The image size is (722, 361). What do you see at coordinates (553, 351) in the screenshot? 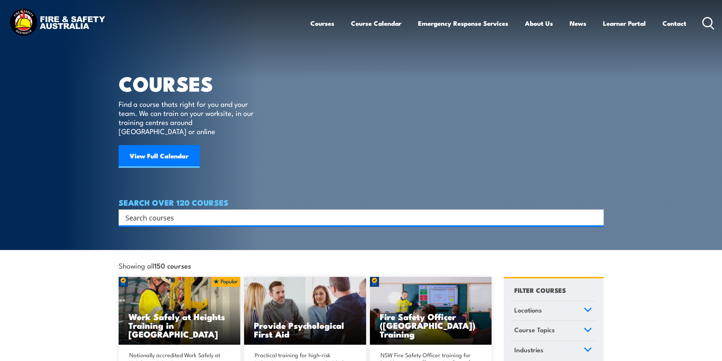
I see `a: Industries` at bounding box center [553, 351].